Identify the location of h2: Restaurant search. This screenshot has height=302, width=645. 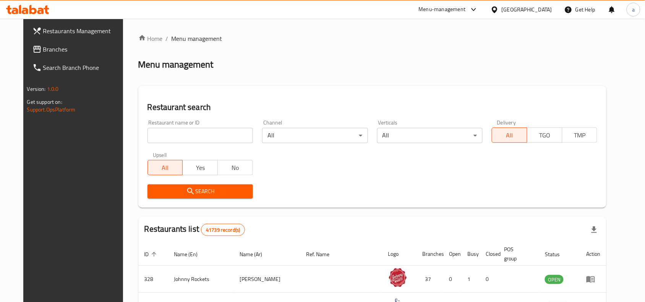
(373, 107).